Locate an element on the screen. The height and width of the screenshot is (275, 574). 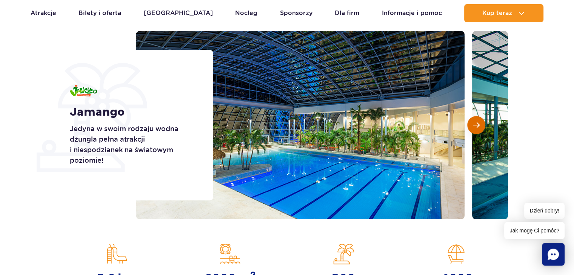
div: Chat is located at coordinates (553, 255).